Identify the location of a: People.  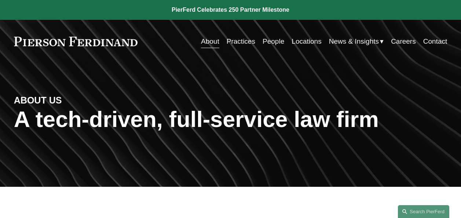
(273, 41).